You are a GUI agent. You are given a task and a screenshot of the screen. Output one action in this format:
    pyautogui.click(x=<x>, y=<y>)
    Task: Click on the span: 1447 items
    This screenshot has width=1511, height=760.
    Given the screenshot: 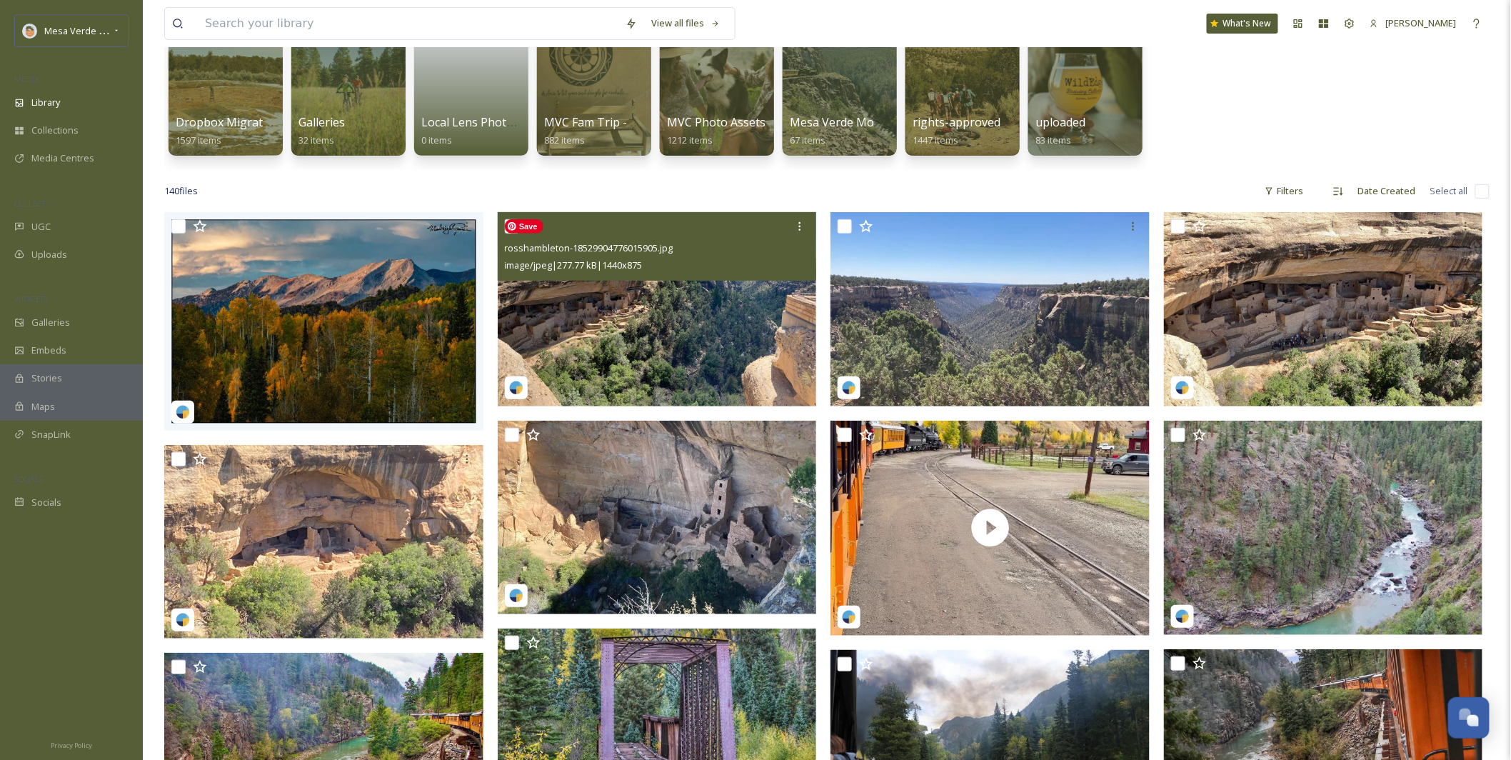 What is the action you would take?
    pyautogui.click(x=935, y=140)
    